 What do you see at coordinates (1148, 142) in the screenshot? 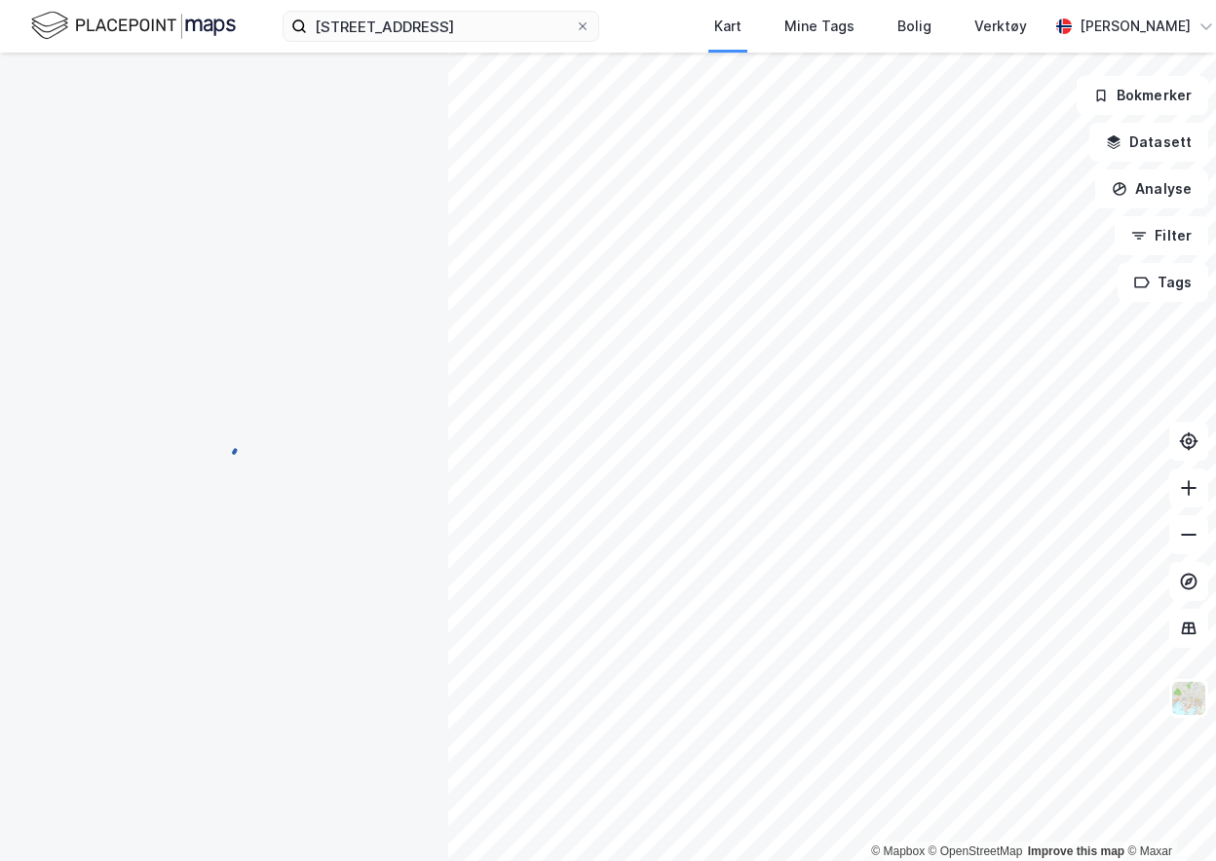
I see `button: Datasett` at bounding box center [1148, 142].